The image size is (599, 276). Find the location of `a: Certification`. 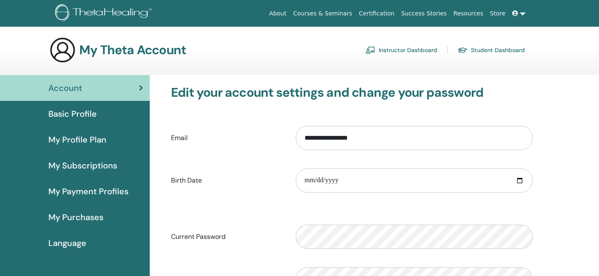

a: Certification is located at coordinates (376, 13).